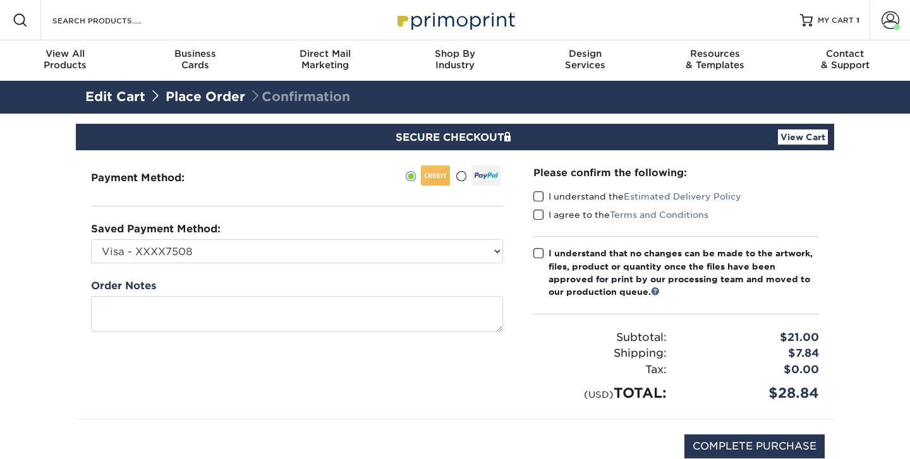 This screenshot has height=459, width=910. What do you see at coordinates (600, 354) in the screenshot?
I see `div: Shipping:` at bounding box center [600, 354].